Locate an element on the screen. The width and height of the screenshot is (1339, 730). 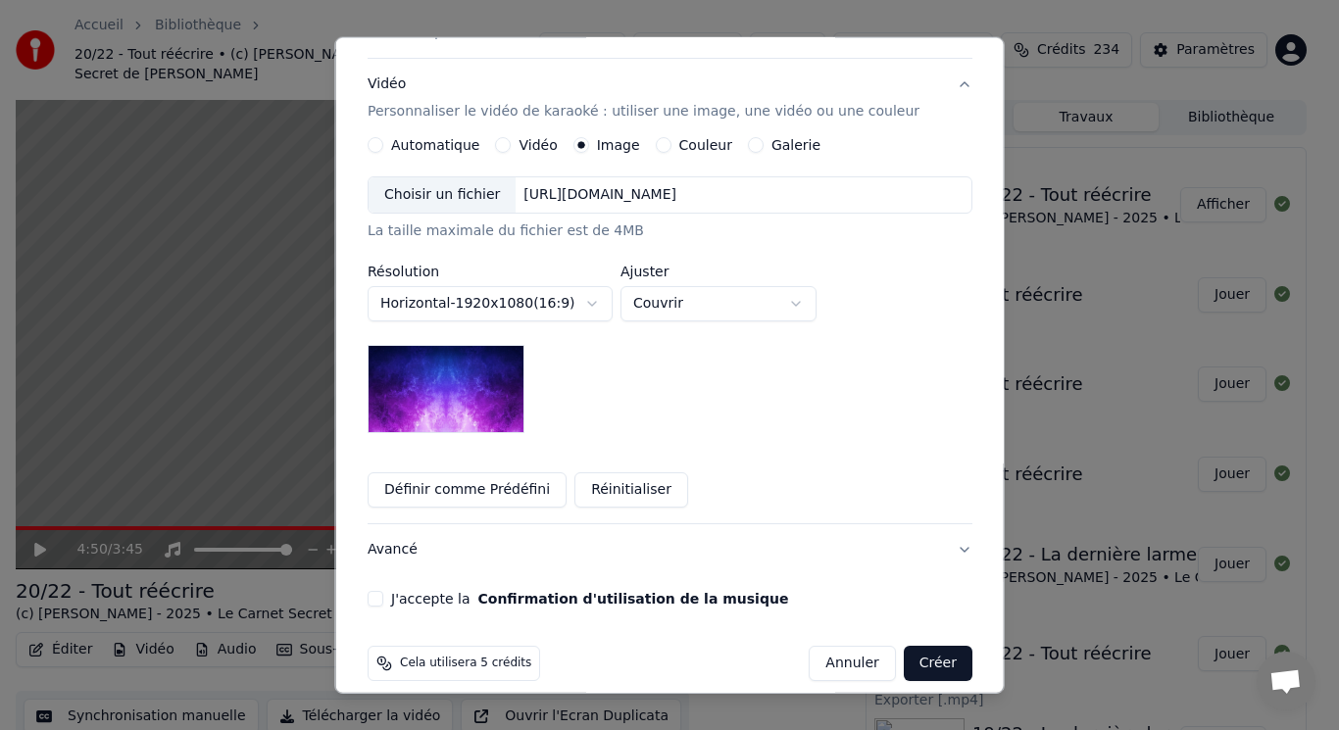
span: Cela utilisera 5 crédits is located at coordinates (466, 664).